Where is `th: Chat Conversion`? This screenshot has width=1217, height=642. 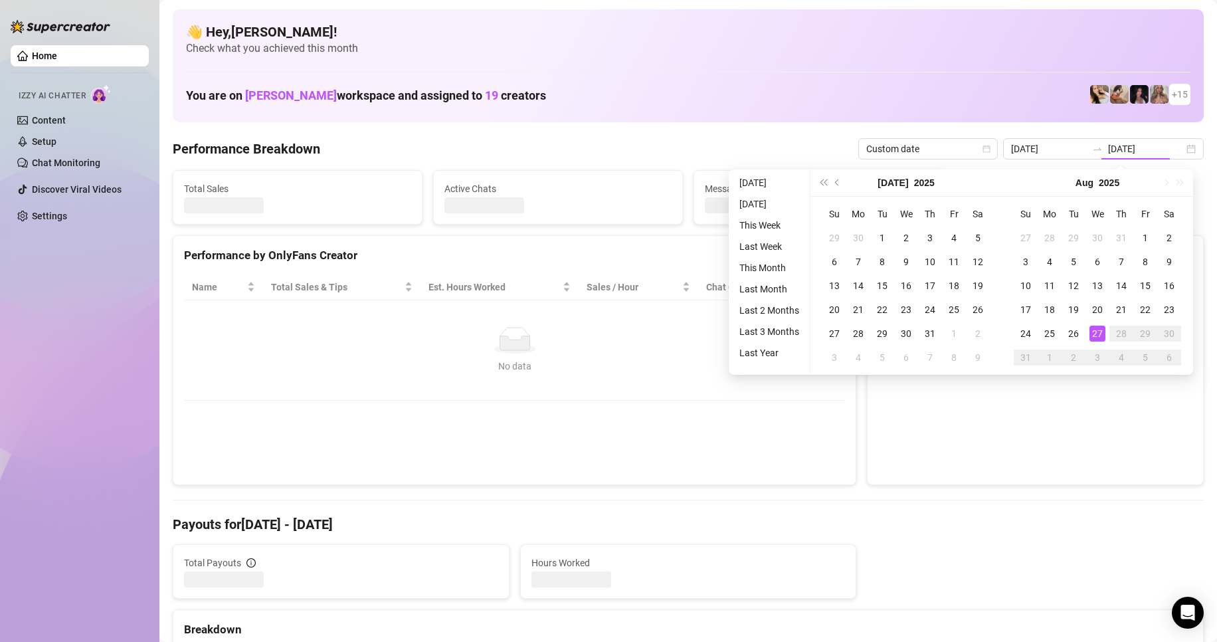
th: Chat Conversion is located at coordinates (772, 287).